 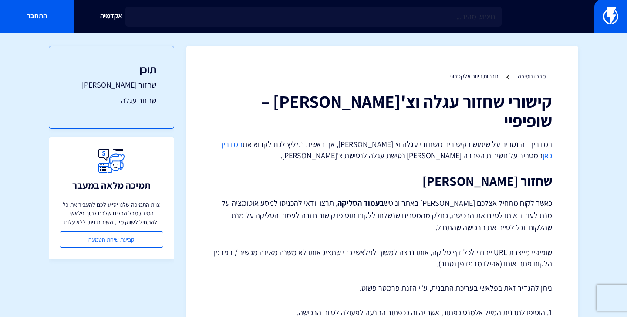 I want to click on input: חיפוש מהיר..., so click(x=313, y=17).